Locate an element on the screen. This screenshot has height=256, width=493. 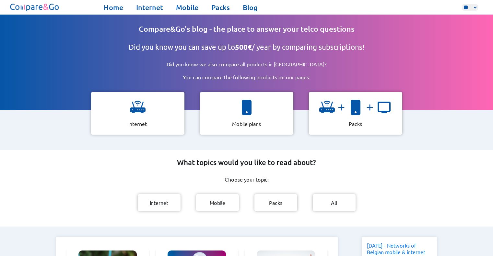
a: icon representing a smartphone Mobile plans is located at coordinates (246, 113).